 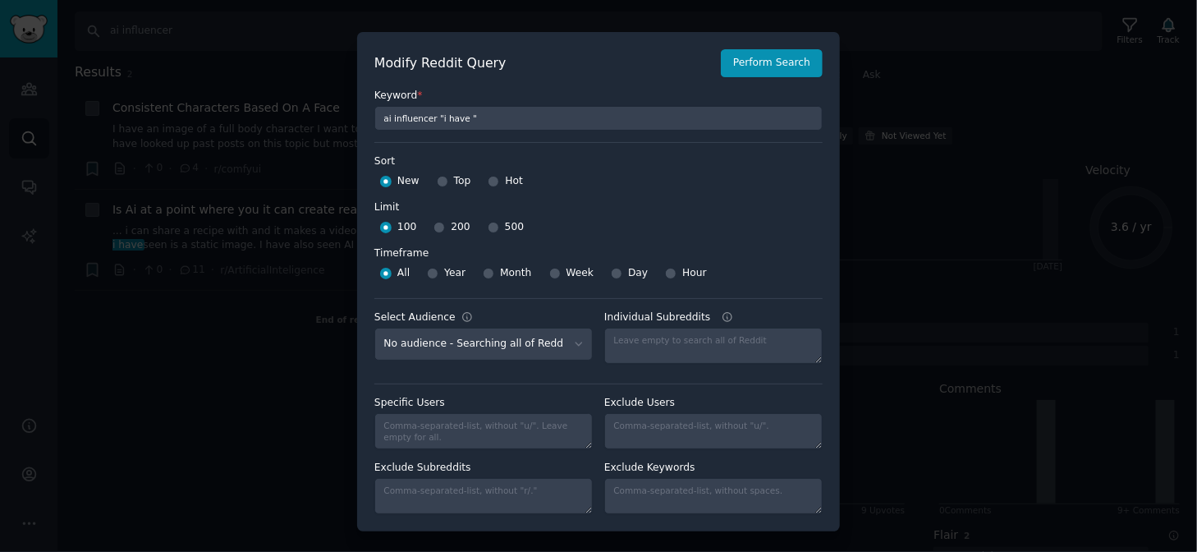 I want to click on span: 100, so click(x=406, y=227).